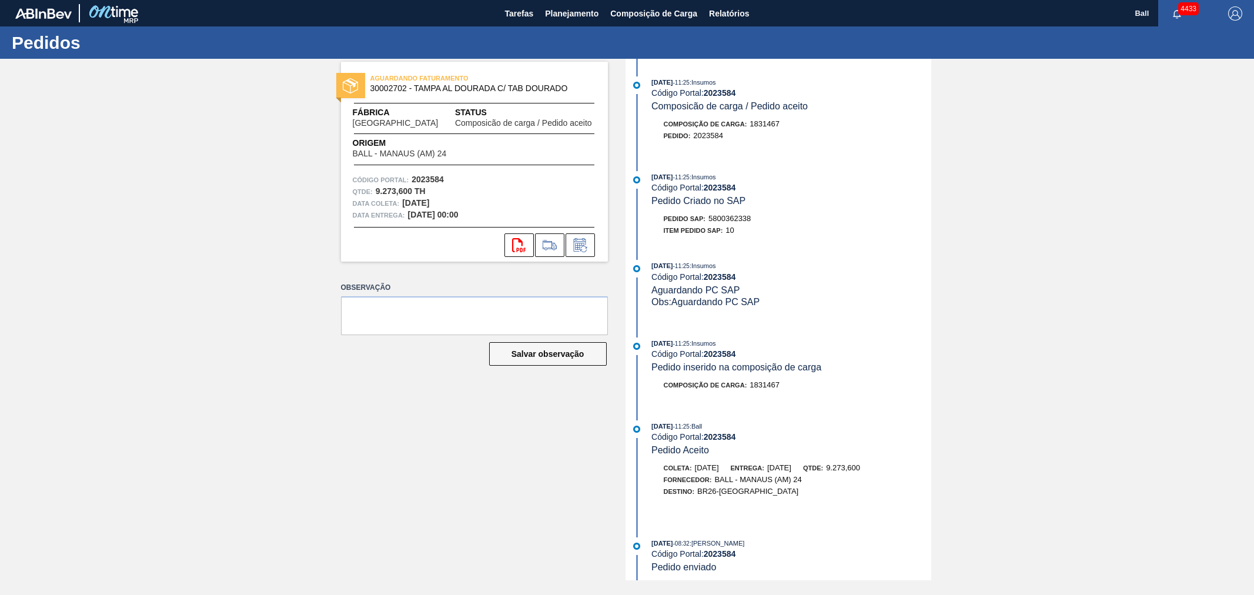 The width and height of the screenshot is (1254, 595). Describe the element at coordinates (696, 426) in the screenshot. I see `span: : Ball` at that location.